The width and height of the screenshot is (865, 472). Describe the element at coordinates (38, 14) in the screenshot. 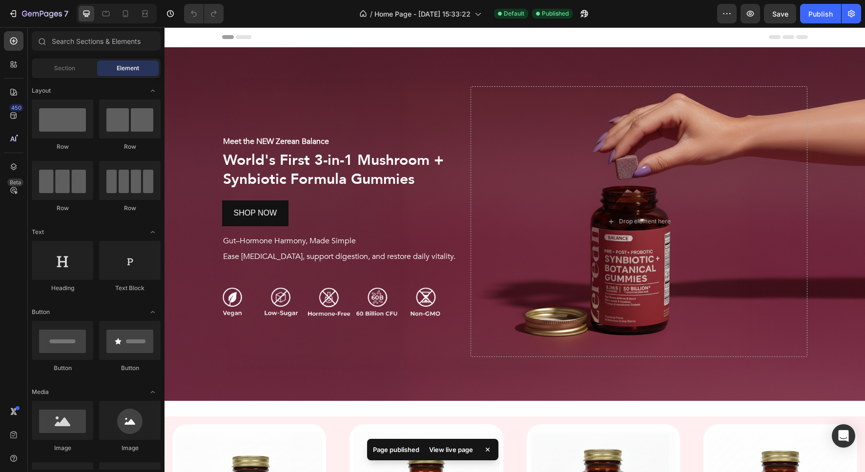

I see `button: 7` at that location.